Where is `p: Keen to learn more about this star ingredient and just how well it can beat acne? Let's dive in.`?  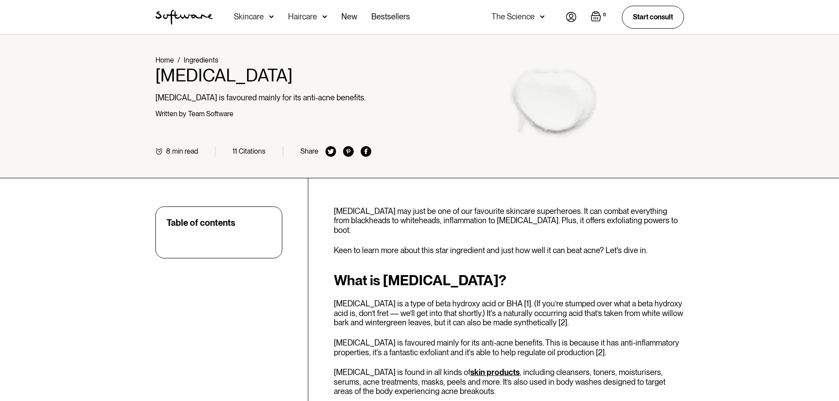 p: Keen to learn more about this star ingredient and just how well it can beat acne? Let's dive in. is located at coordinates (509, 251).